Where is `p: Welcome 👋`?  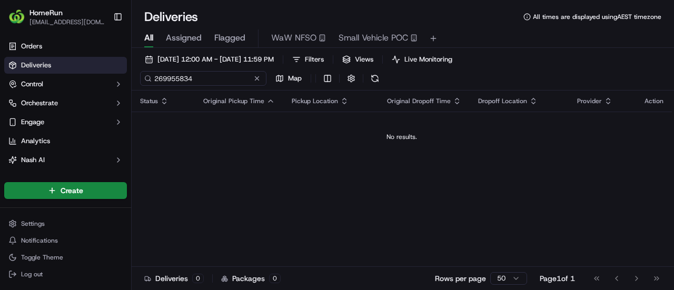 p: Welcome 👋 is located at coordinates (101, 50).